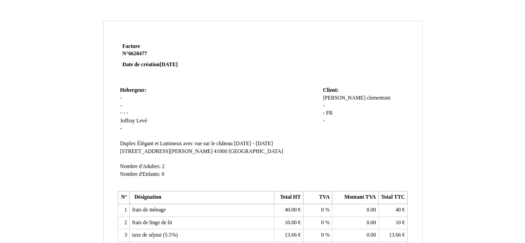 The width and height of the screenshot is (525, 243). Describe the element at coordinates (127, 121) in the screenshot. I see `span: Joffray` at that location.